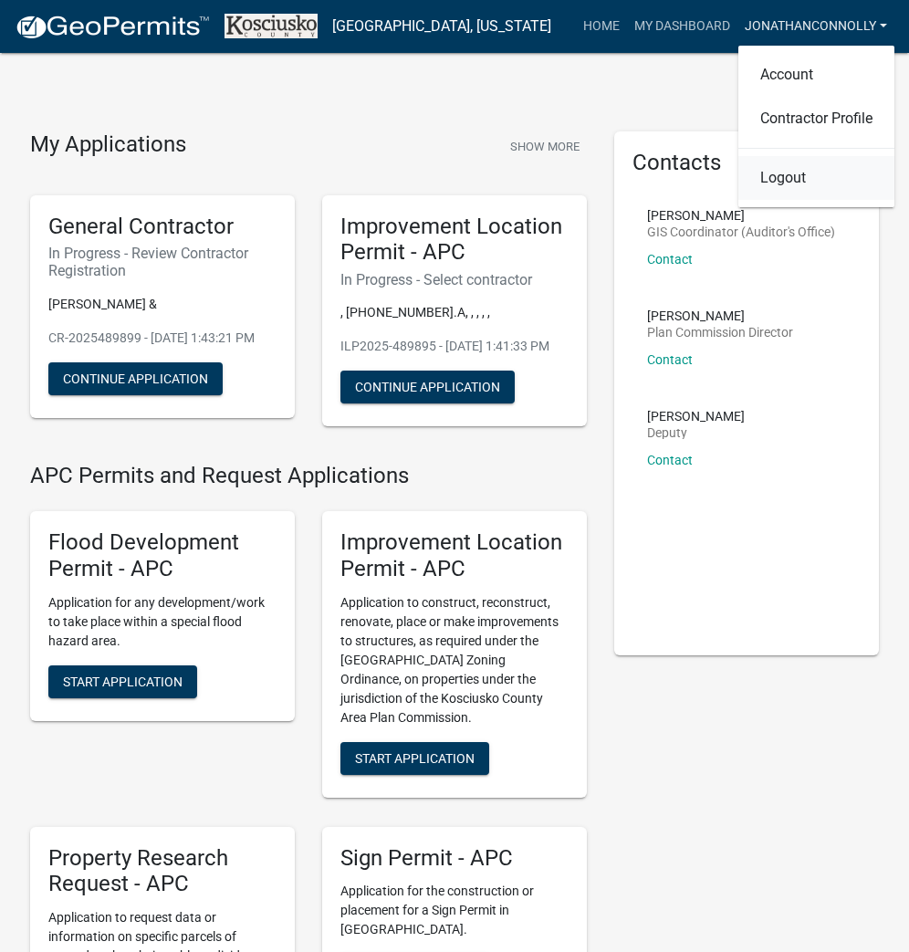  I want to click on p: Plan Commission Director, so click(720, 332).